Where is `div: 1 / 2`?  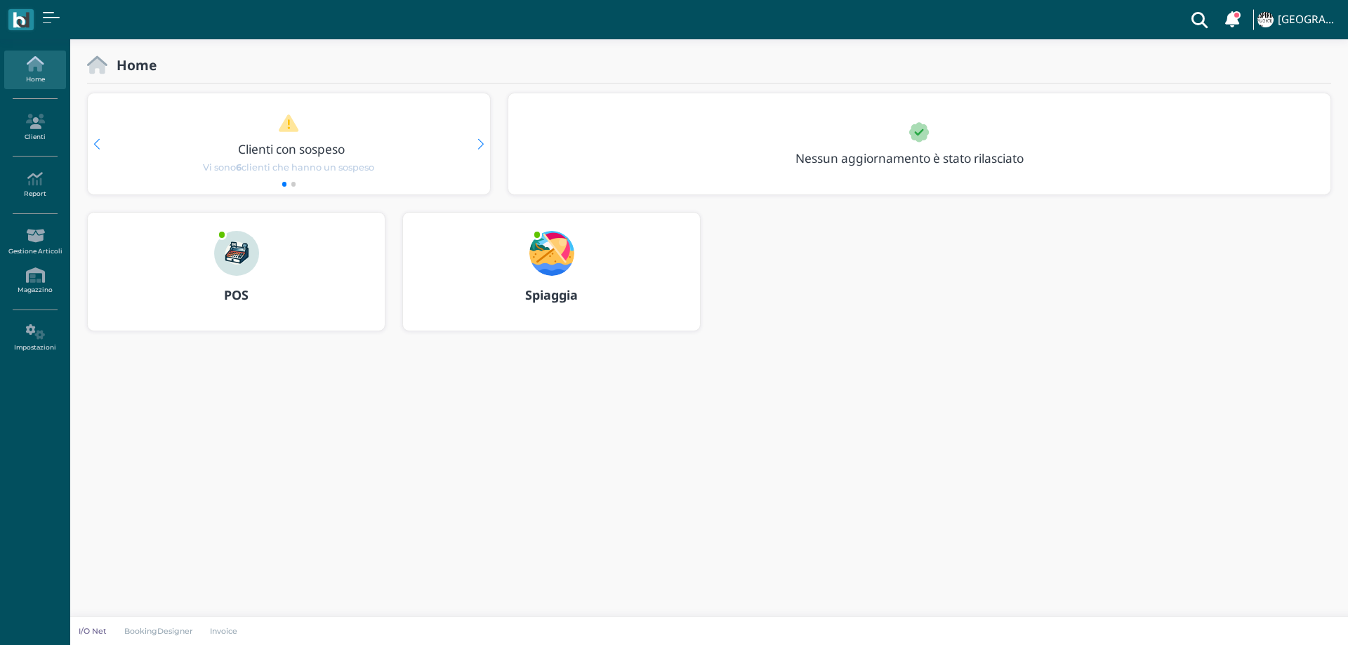 div: 1 / 2 is located at coordinates (289, 144).